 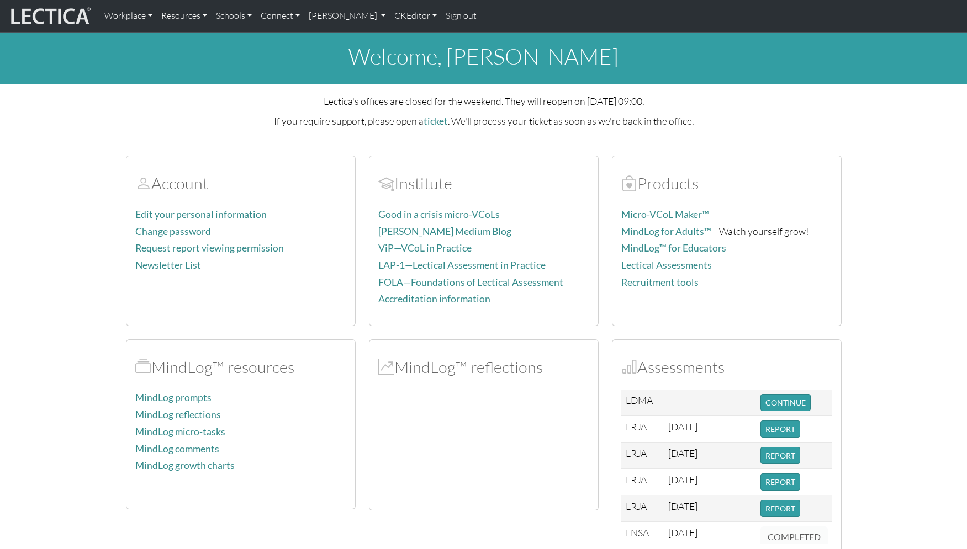 I want to click on a: MindLog for Adults™, so click(x=666, y=231).